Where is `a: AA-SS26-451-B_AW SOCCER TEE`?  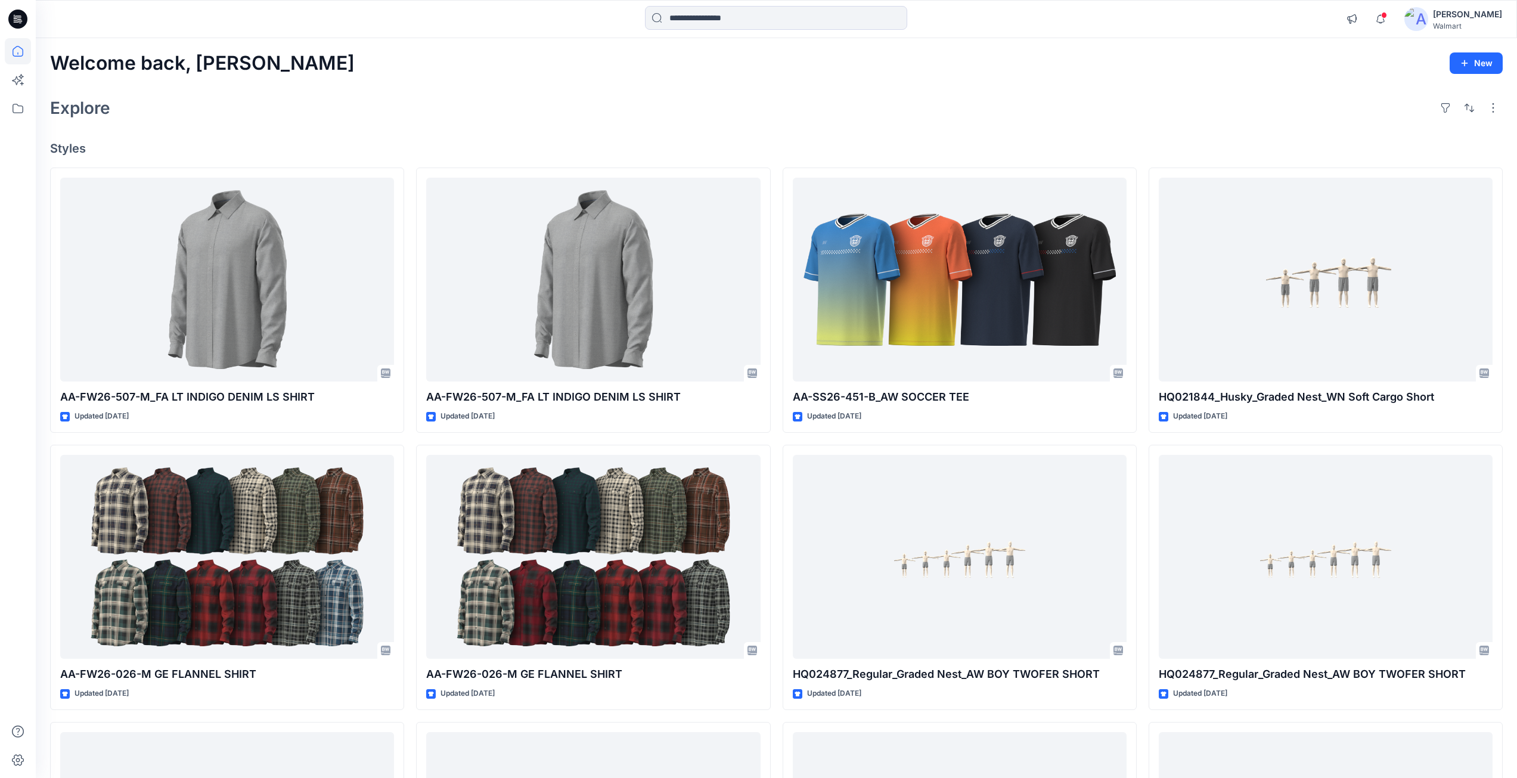
a: AA-SS26-451-B_AW SOCCER TEE is located at coordinates (960, 280).